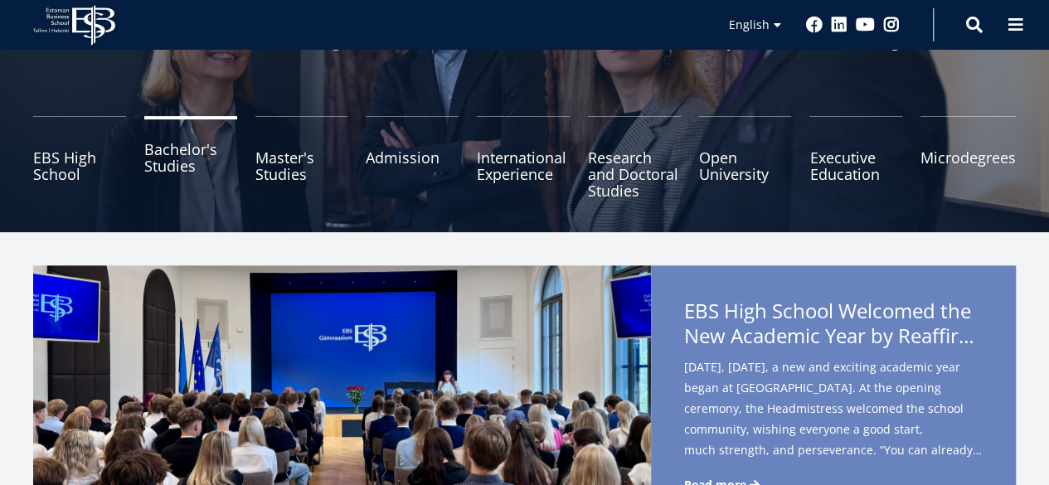  I want to click on a: Youtube, so click(865, 25).